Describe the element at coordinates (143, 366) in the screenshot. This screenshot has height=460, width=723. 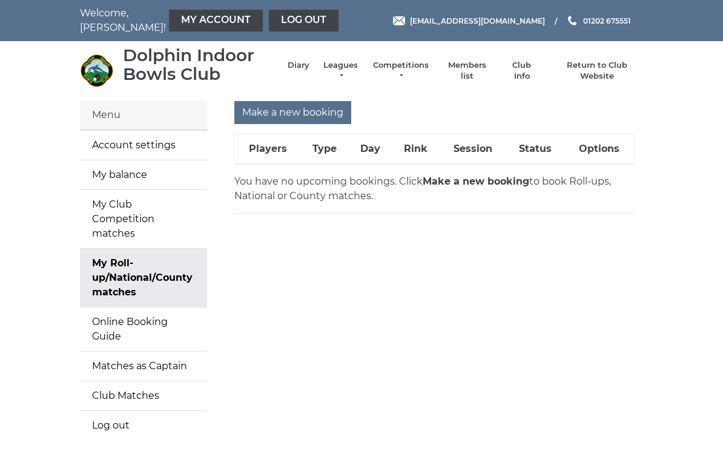
I see `a: Matches as Captain` at that location.